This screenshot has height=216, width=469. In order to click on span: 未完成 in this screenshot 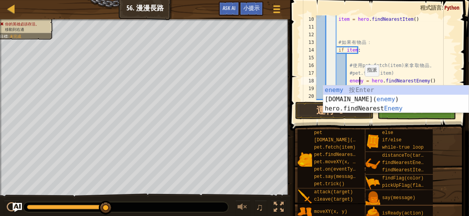, I will do `click(15, 36)`.